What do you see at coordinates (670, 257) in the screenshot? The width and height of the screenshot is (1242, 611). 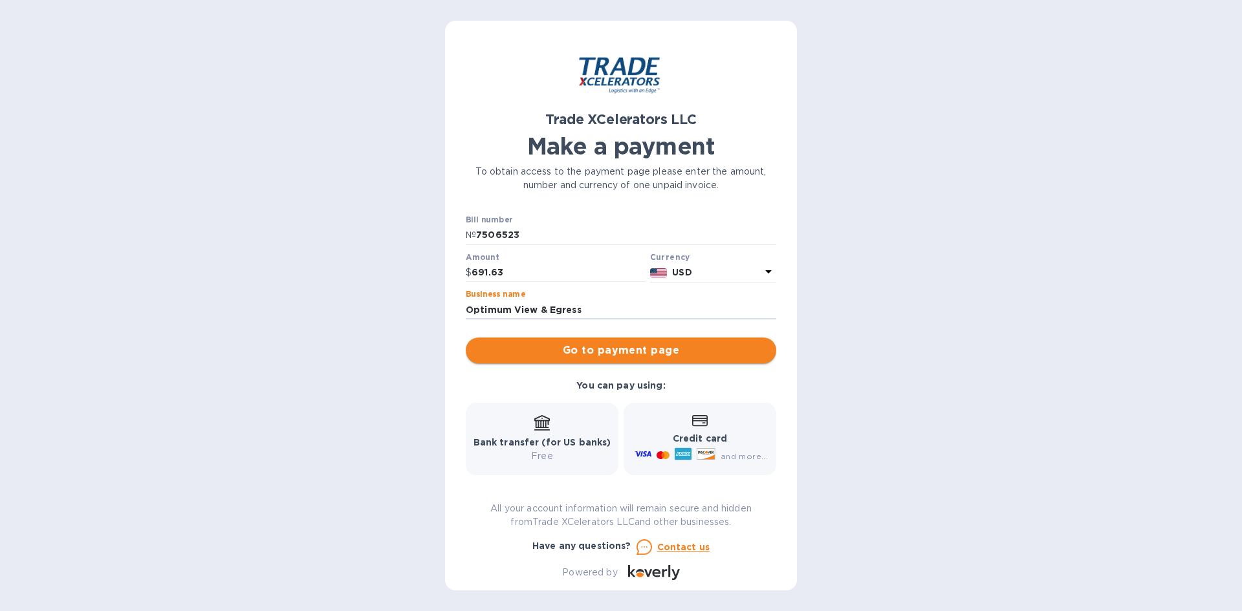 I see `b: Currency` at bounding box center [670, 257].